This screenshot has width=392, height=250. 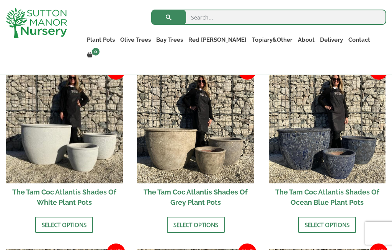 I want to click on img: The Tam Coc Atlantis Shades Of Ocean Blue Plant Pots, so click(x=327, y=125).